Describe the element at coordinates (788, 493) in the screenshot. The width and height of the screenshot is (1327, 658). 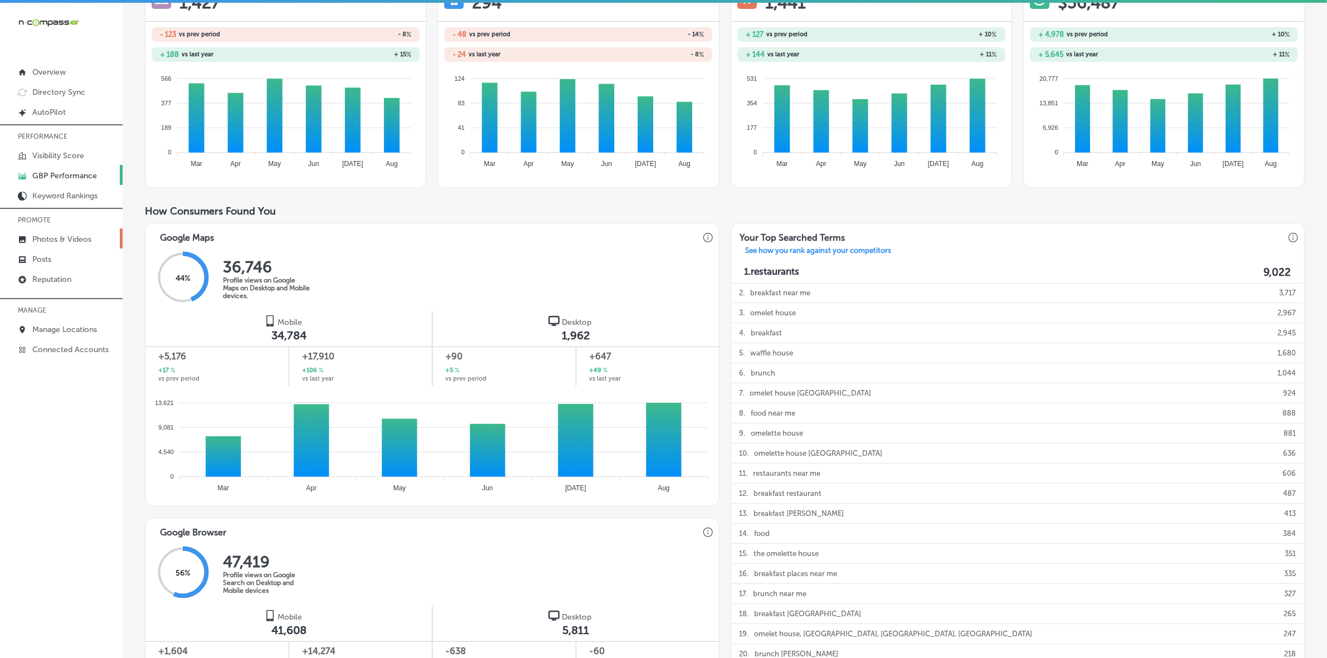
I see `p: breakfast restaurant` at that location.